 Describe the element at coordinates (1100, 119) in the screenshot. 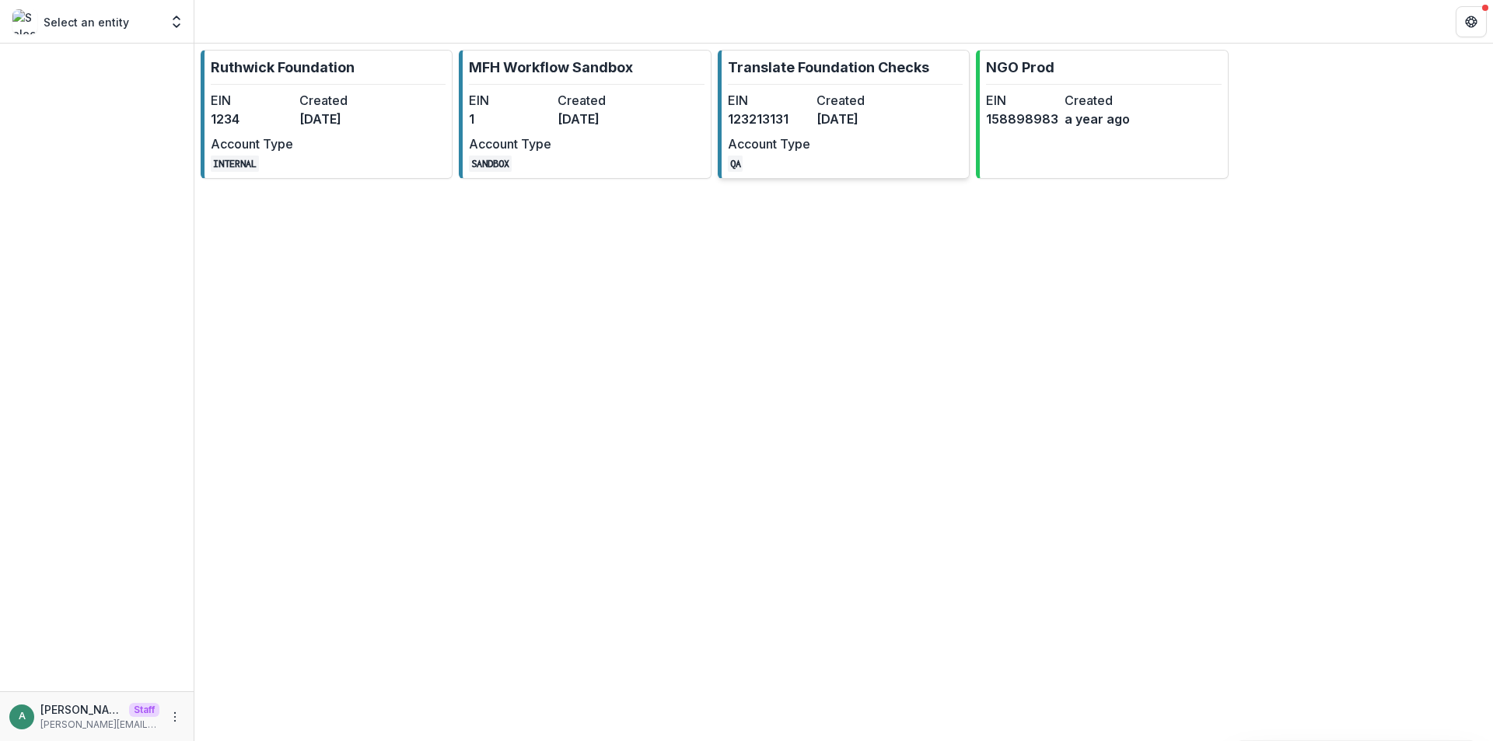

I see `dd: a year ago` at that location.